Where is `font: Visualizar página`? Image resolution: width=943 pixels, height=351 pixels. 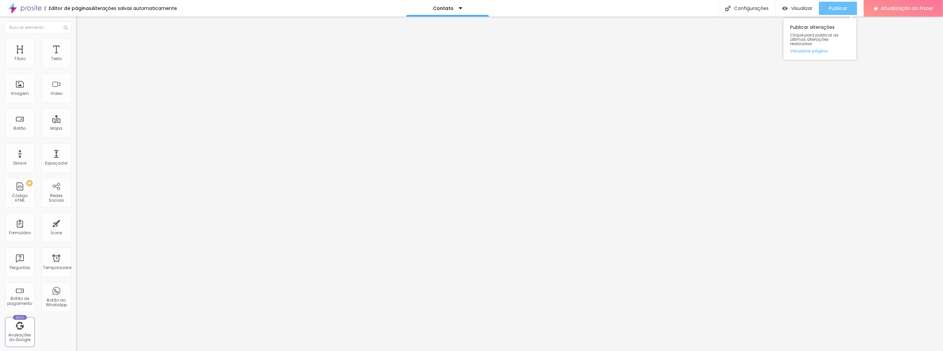 font: Visualizar página is located at coordinates (809, 51).